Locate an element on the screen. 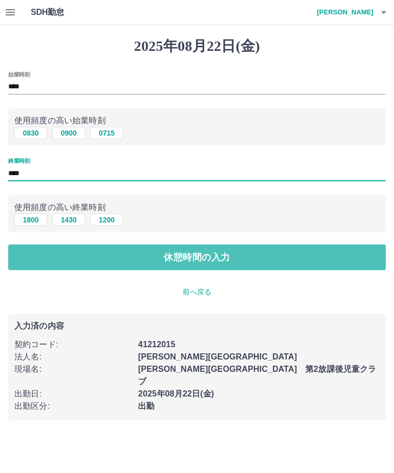 The image size is (394, 473). h1: 2025年08月22日(金) is located at coordinates (197, 46).